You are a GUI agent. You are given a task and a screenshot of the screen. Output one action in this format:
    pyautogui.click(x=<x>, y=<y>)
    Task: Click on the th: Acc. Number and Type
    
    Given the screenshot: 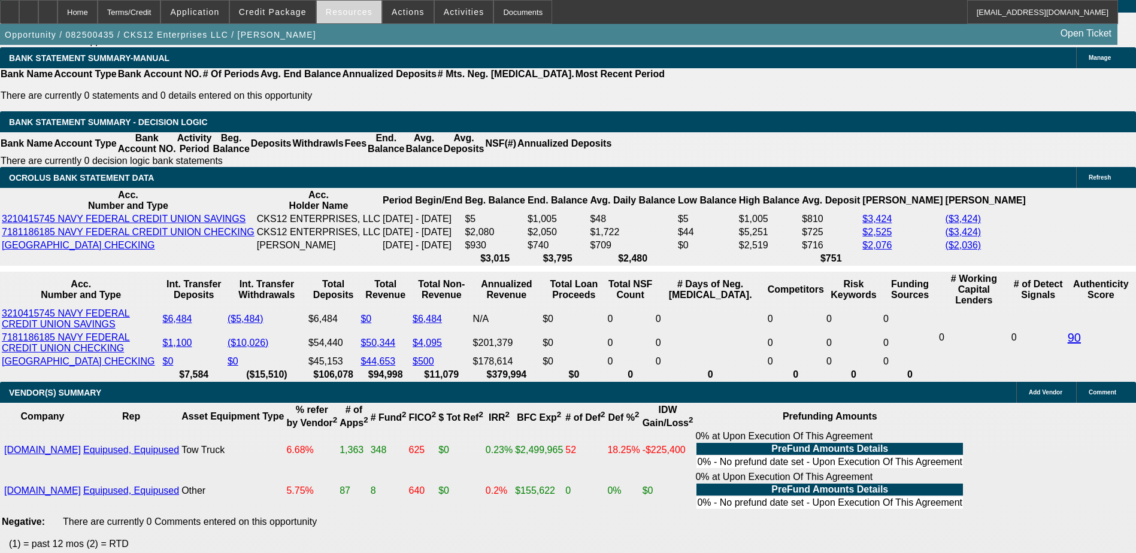 What is the action you would take?
    pyautogui.click(x=81, y=290)
    